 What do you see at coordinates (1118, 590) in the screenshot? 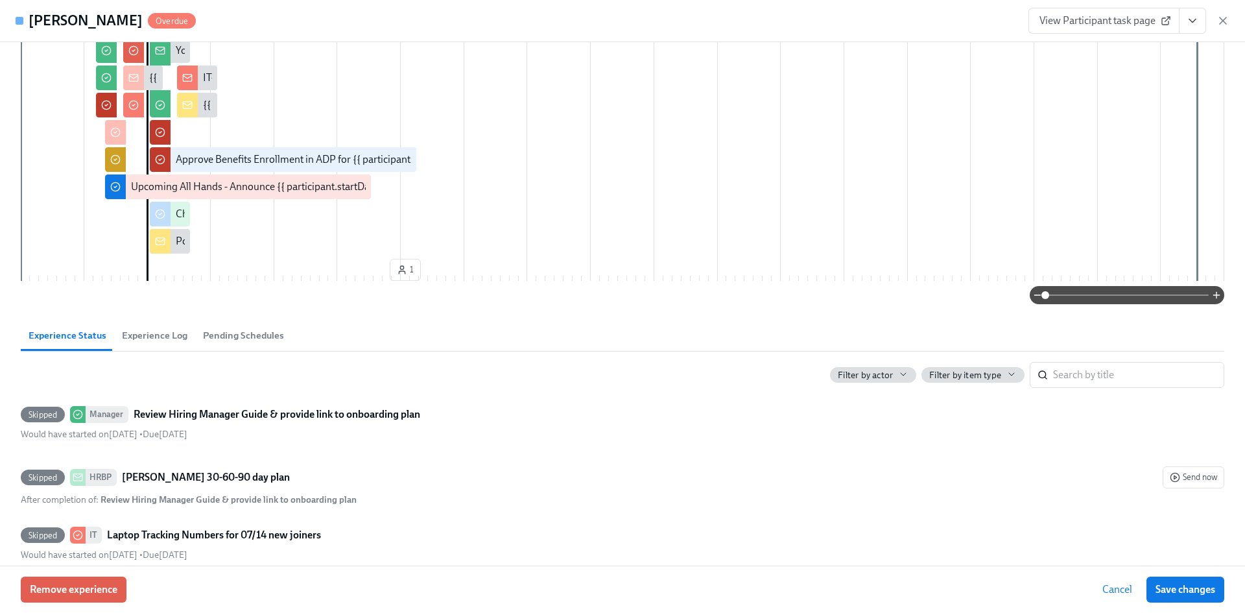
I see `span: Cancel` at bounding box center [1118, 590].